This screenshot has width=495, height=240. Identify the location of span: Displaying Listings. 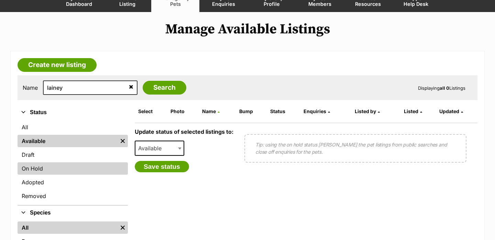
(441, 88).